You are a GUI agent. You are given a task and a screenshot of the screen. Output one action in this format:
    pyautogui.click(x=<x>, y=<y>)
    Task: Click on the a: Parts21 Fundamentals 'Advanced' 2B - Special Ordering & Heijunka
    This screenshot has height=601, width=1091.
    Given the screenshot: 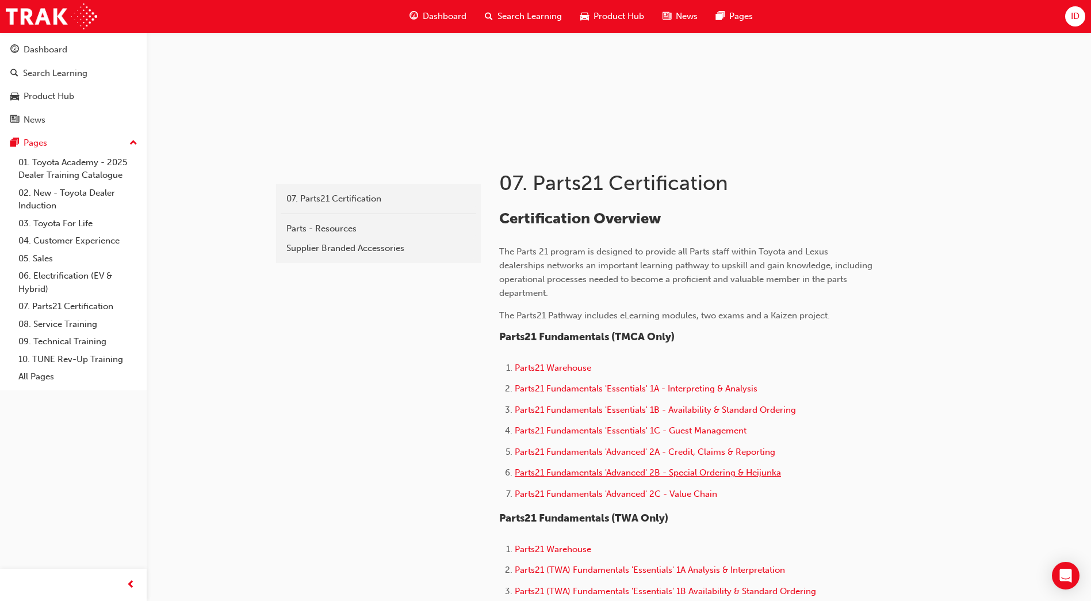 What is the action you would take?
    pyautogui.click(x=648, y=472)
    